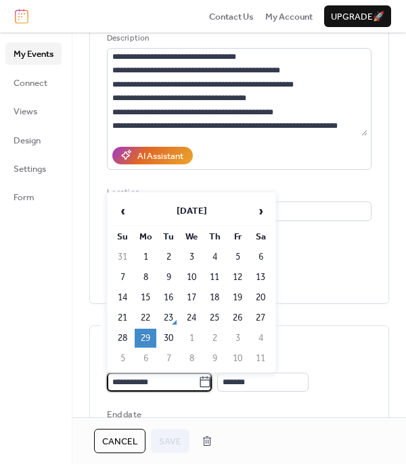 The height and width of the screenshot is (464, 406). I want to click on th: Sa, so click(261, 237).